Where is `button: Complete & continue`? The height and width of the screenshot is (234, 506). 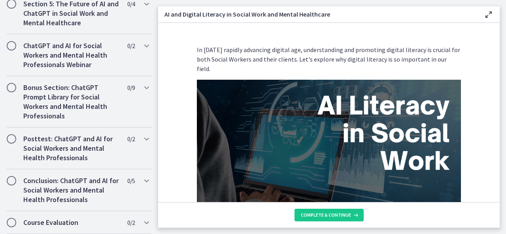
button: Complete & continue is located at coordinates (329, 215).